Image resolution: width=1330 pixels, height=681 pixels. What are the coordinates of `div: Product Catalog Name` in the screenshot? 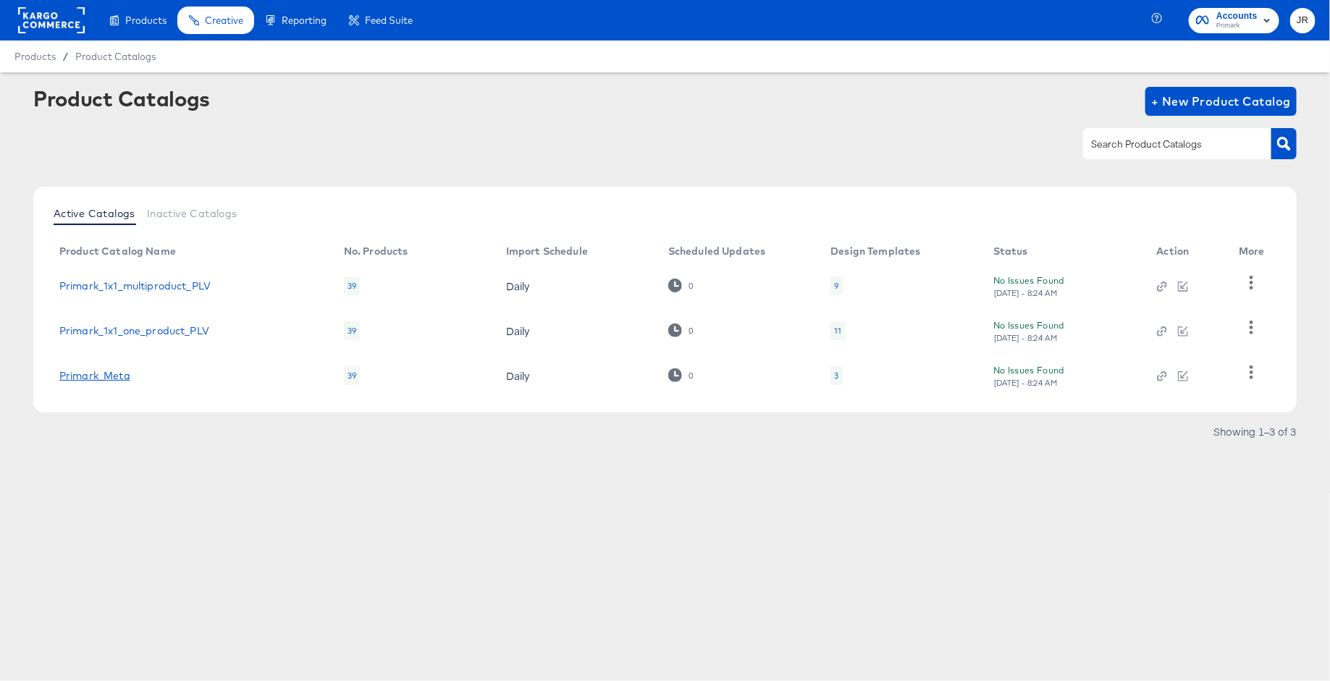 It's located at (117, 251).